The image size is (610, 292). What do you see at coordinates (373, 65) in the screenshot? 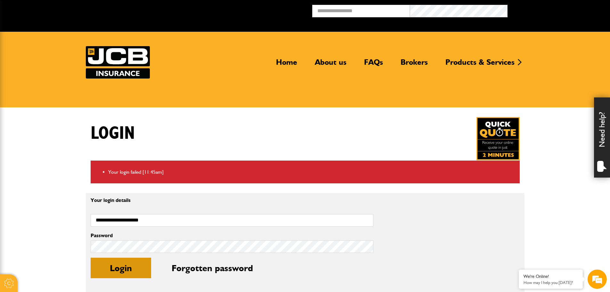
I see `a: FAQs` at bounding box center [373, 65].